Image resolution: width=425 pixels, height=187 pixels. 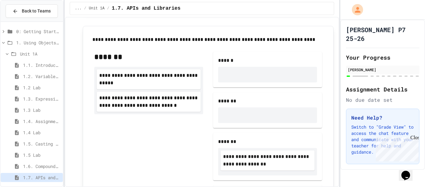 I want to click on span: 1.5. Casting and Ranges of Values, so click(x=42, y=143).